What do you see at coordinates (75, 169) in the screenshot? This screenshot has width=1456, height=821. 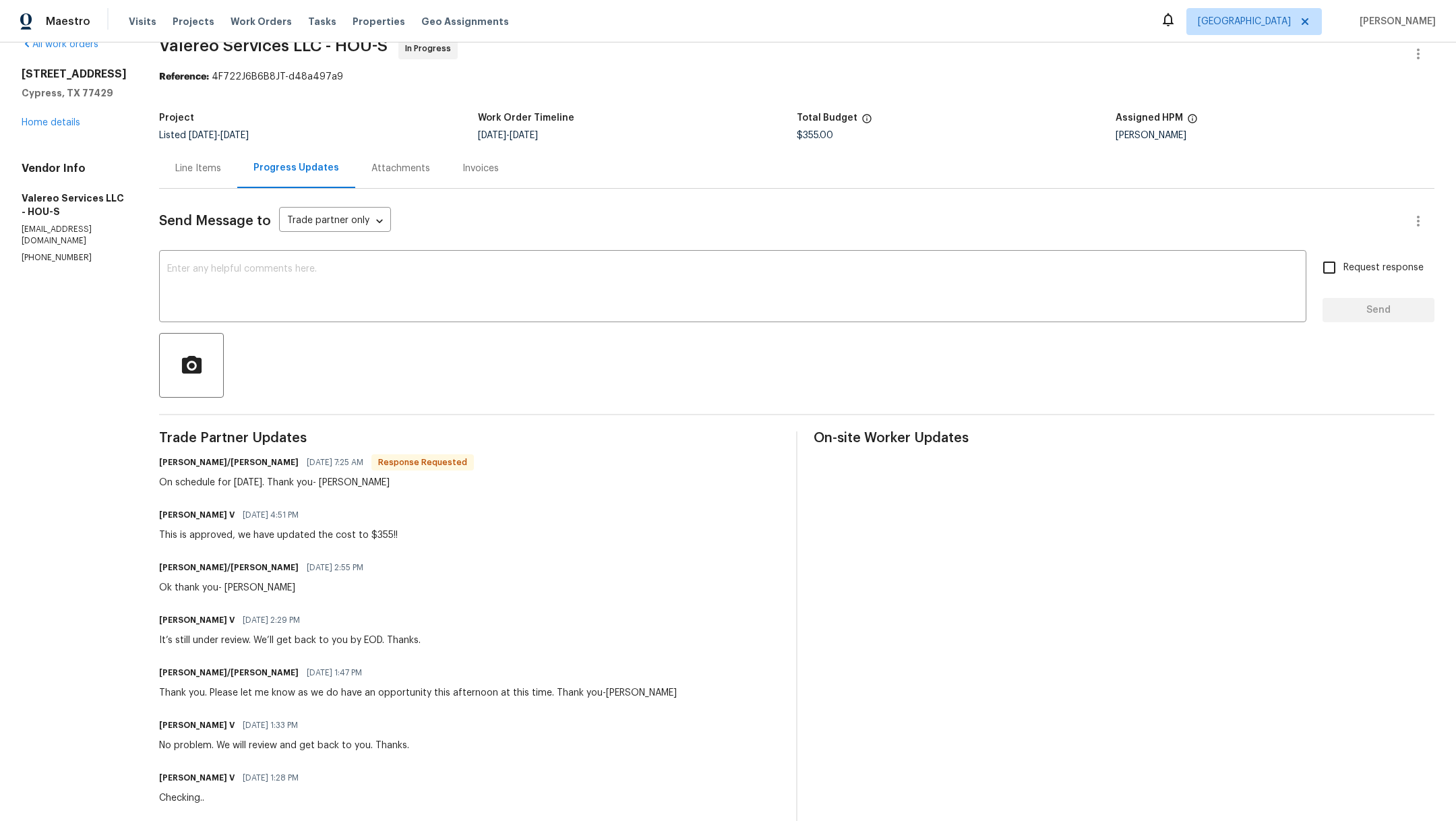 I see `h4: Vendor Info` at bounding box center [75, 169].